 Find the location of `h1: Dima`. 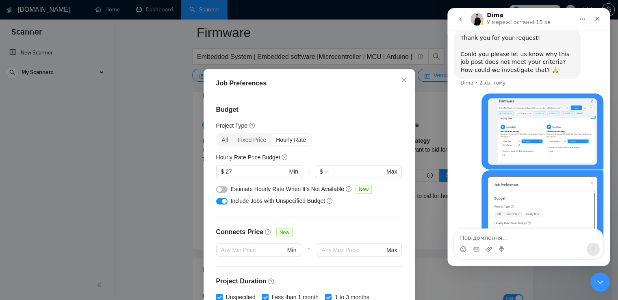

h1: Dima is located at coordinates (48, 7).